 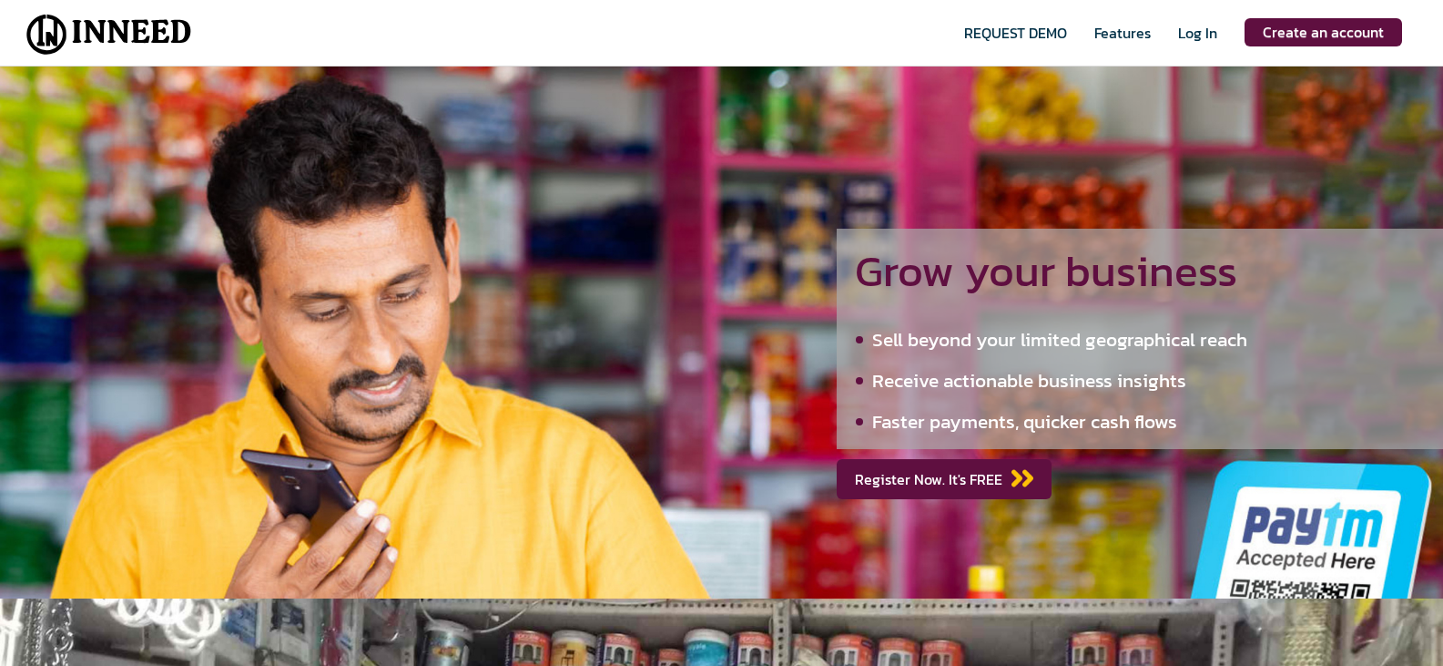 I want to click on a: Create an account, so click(x=1323, y=32).